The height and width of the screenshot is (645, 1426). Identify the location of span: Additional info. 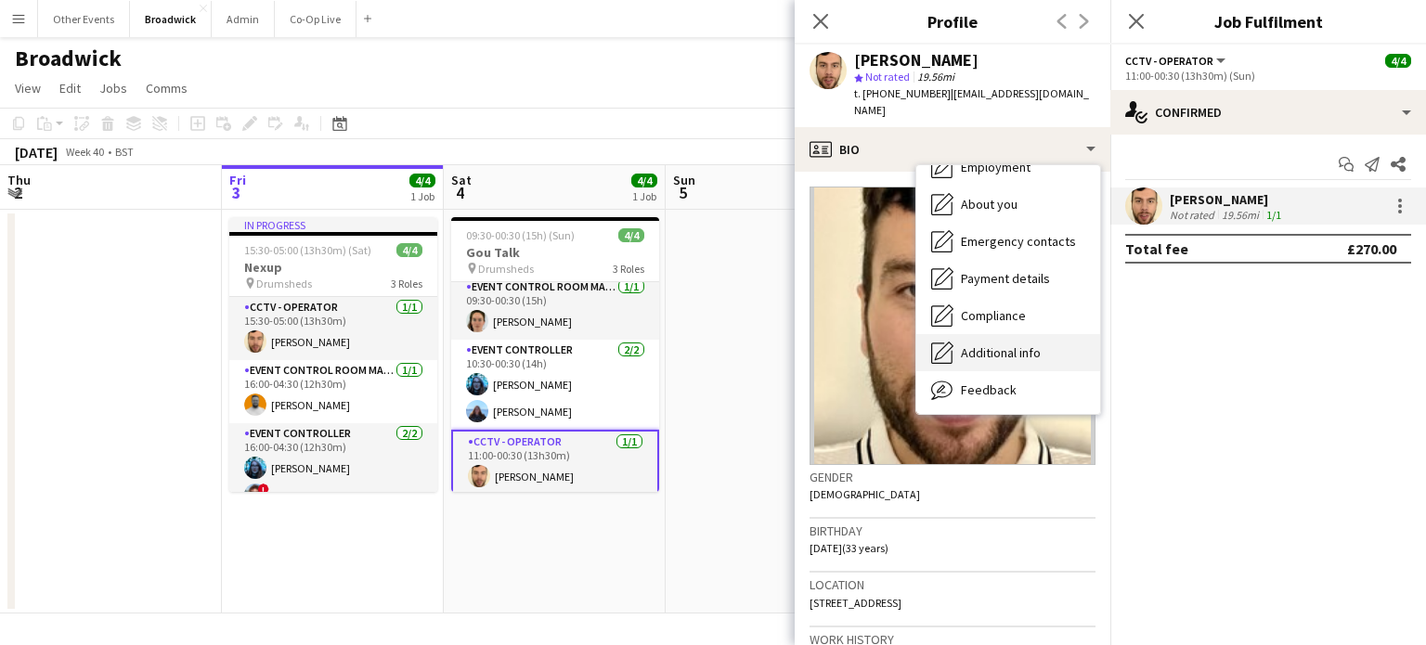
(1000, 353).